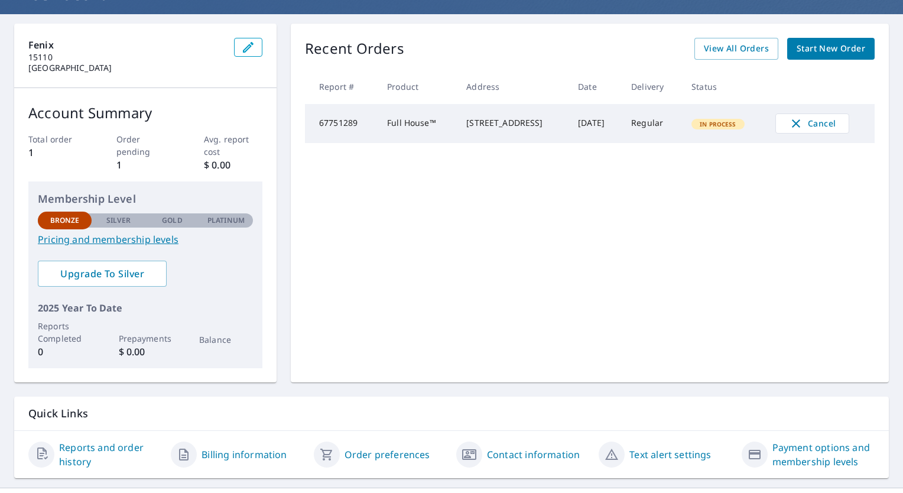  Describe the element at coordinates (533, 454) in the screenshot. I see `a: Contact information` at that location.